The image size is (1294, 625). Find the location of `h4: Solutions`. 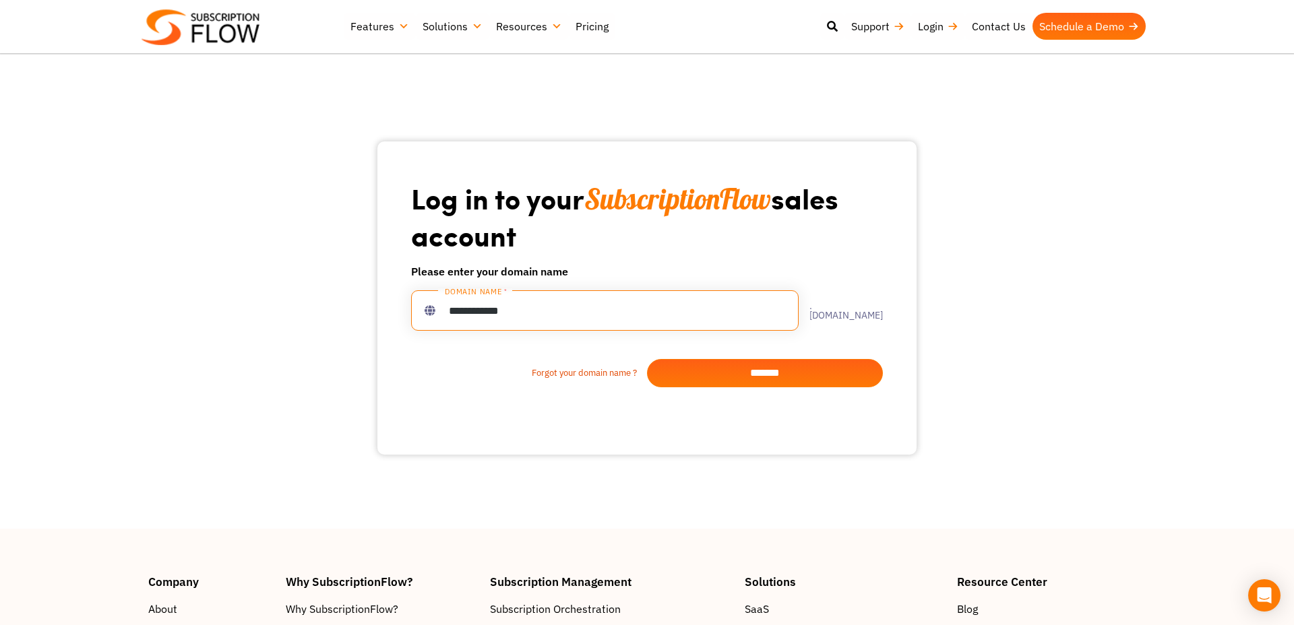

h4: Solutions is located at coordinates (844, 582).